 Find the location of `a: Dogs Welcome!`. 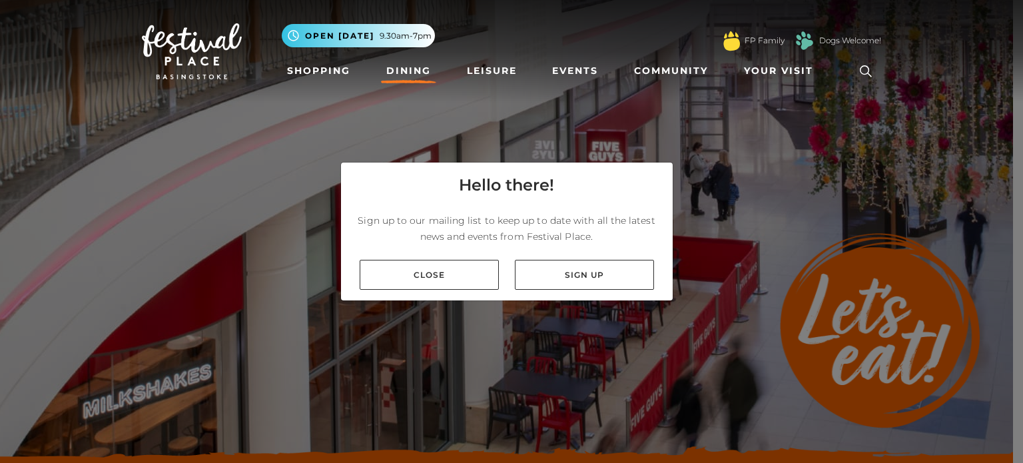

a: Dogs Welcome! is located at coordinates (850, 41).